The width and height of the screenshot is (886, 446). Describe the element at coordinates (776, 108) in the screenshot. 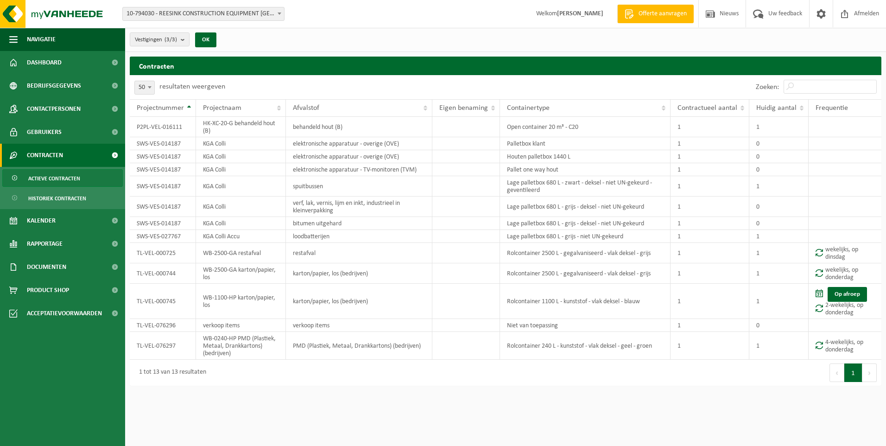

I see `span: Huidig aantal` at that location.